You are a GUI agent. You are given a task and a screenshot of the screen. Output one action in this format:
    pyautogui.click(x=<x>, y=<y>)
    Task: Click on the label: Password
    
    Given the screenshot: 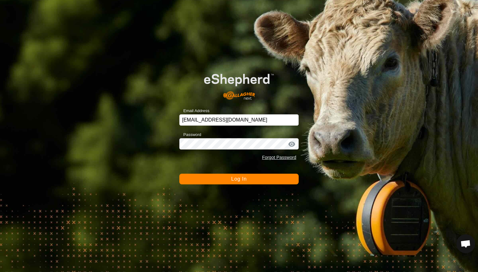 What is the action you would take?
    pyautogui.click(x=190, y=135)
    